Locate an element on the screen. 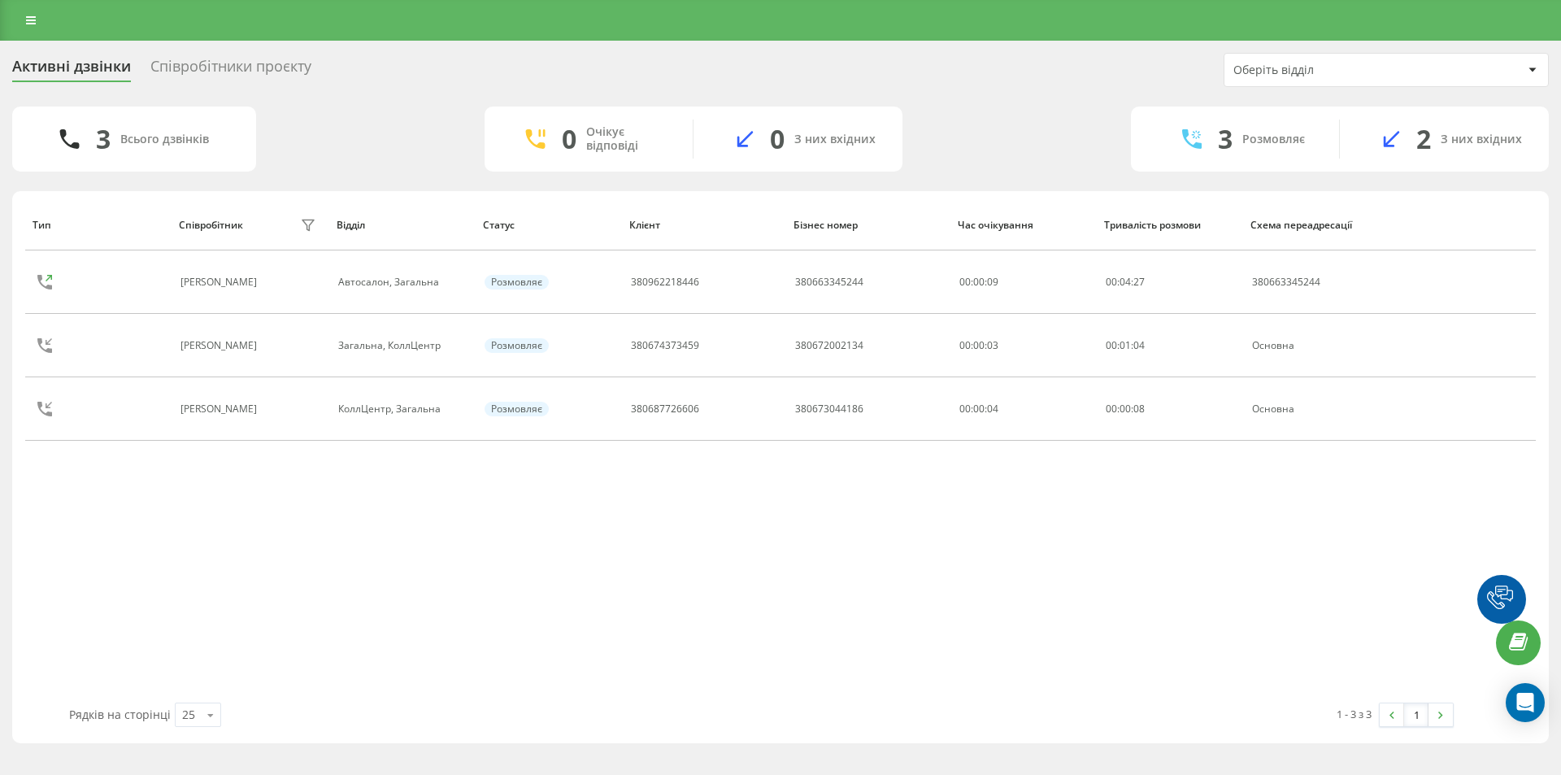  div: 380672002134 is located at coordinates (829, 346).